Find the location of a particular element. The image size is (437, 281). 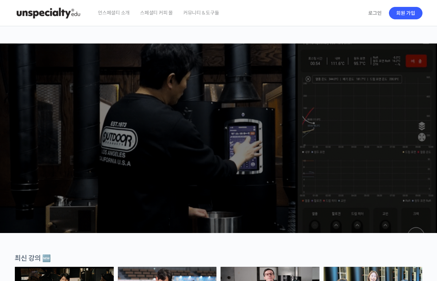

a: 로그인 is located at coordinates (374, 13).